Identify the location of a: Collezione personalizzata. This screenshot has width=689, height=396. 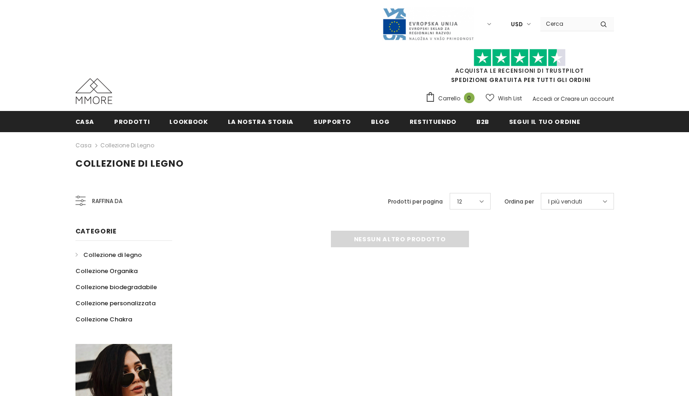
(115, 303).